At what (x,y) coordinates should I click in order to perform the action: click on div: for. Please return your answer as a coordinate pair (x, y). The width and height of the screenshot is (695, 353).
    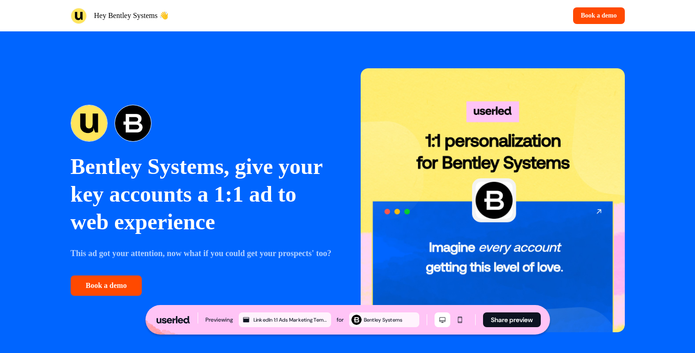
    Looking at the image, I should click on (340, 320).